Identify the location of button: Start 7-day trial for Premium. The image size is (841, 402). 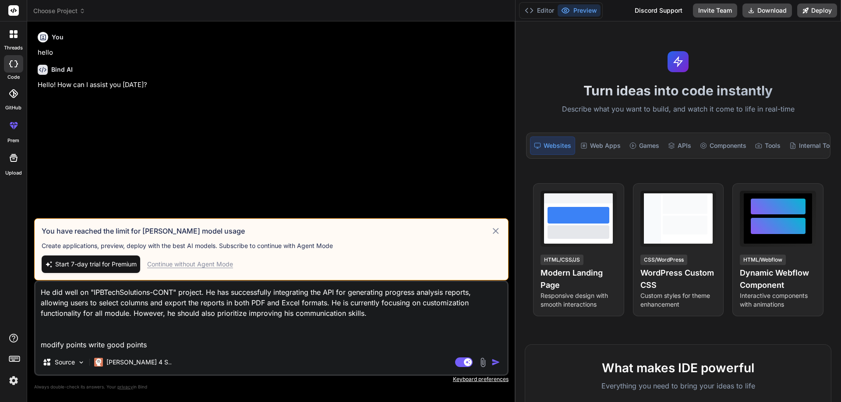
(91, 264).